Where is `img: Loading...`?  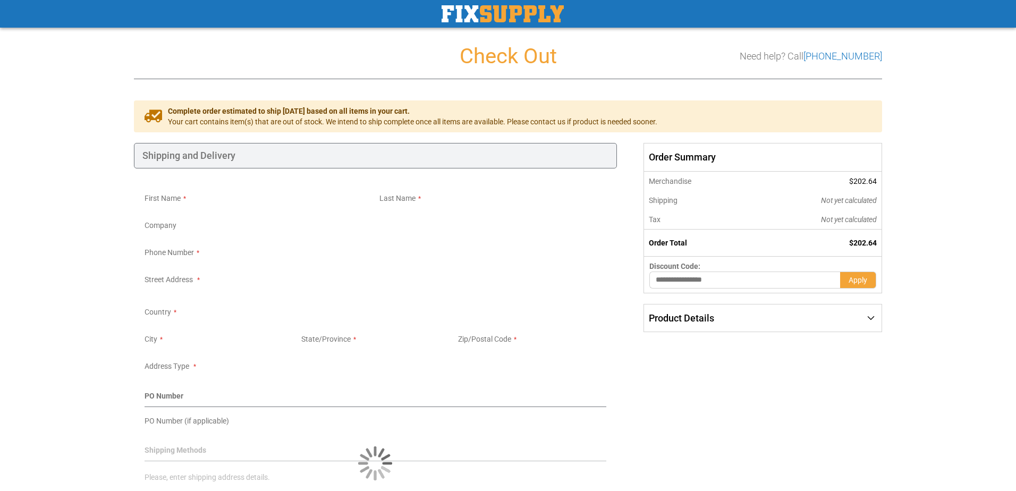
img: Loading... is located at coordinates (375, 463).